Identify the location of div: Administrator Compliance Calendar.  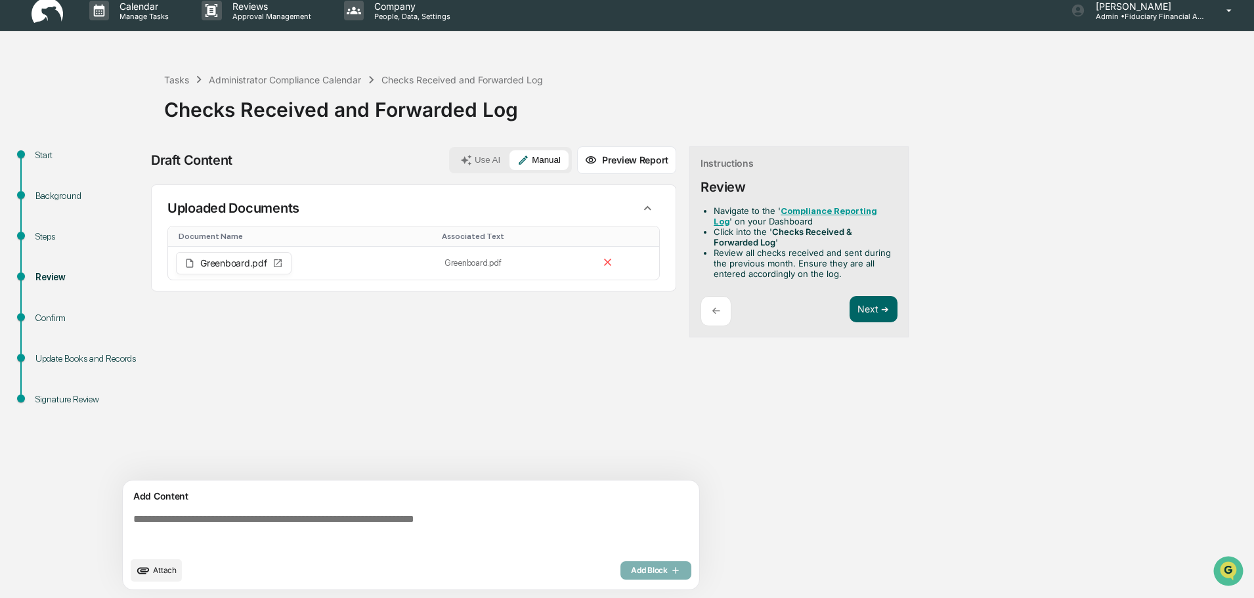
(285, 79).